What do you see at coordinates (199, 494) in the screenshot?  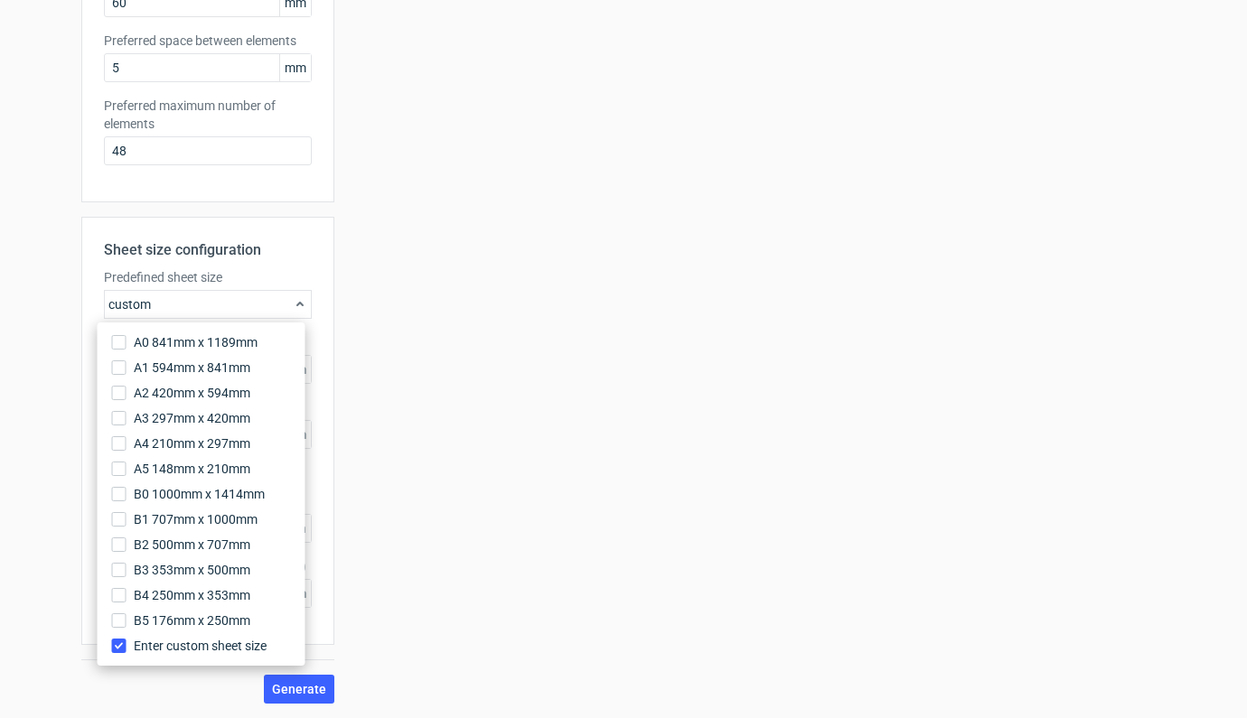 I see `span: B0 1000mm x 1414mm` at bounding box center [199, 494].